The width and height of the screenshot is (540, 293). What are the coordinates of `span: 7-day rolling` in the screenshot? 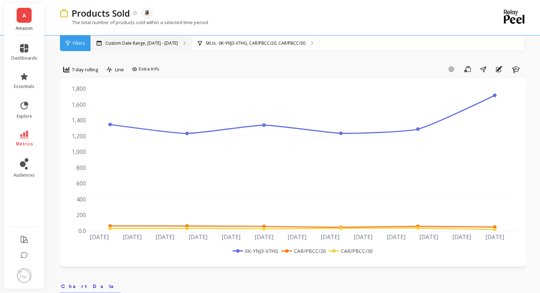 It's located at (85, 70).